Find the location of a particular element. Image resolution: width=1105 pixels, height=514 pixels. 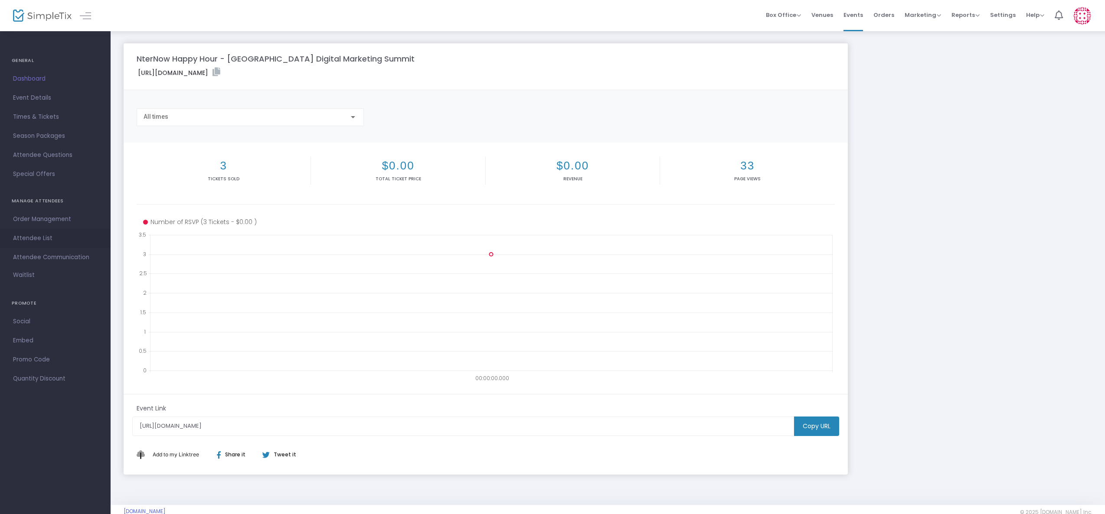

span: Quantity Discount is located at coordinates (55, 379).